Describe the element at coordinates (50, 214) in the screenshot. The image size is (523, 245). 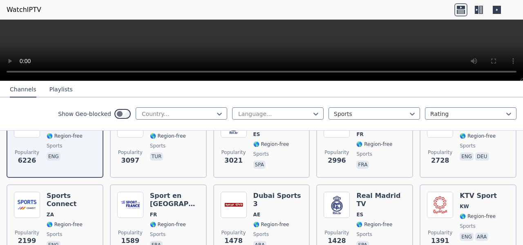
I see `span: ZA` at that location.